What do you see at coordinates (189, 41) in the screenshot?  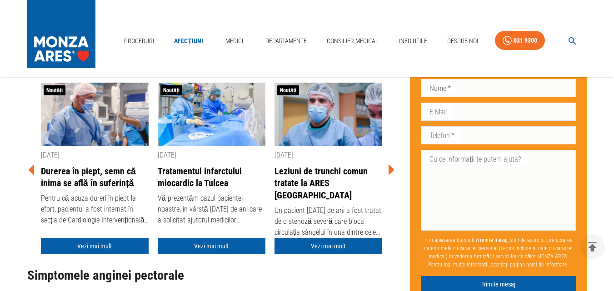 I see `a: Afecțiuni` at bounding box center [189, 41].